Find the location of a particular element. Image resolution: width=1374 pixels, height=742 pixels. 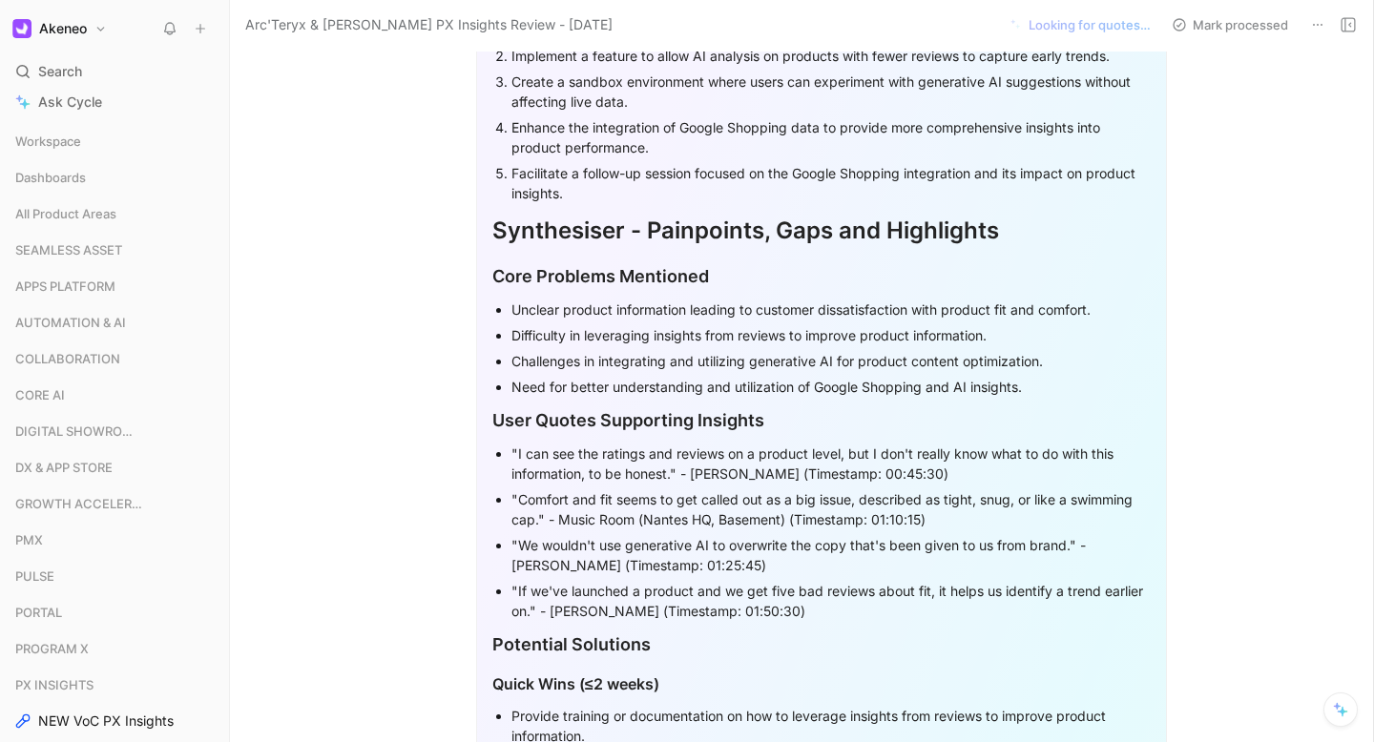

div: "We wouldn't use generative AI to overwrite the copy that's been given to us from brand." - [PERS... is located at coordinates (831, 555).